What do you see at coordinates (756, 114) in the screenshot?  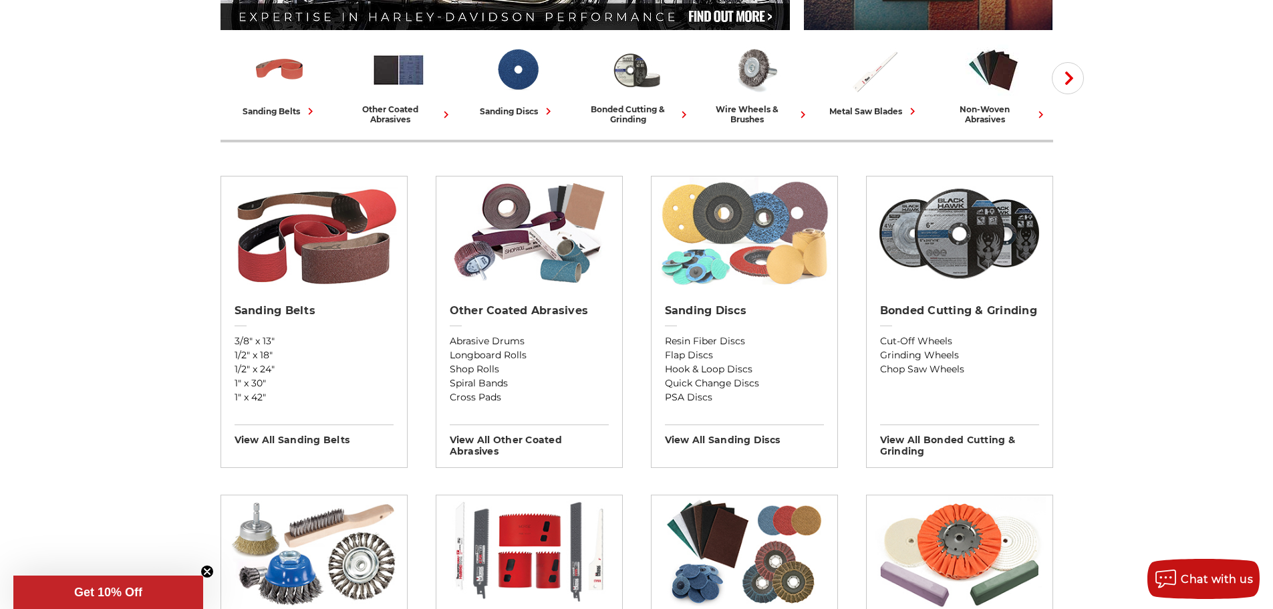 I see `div: wire wheels & brushes` at bounding box center [756, 114].